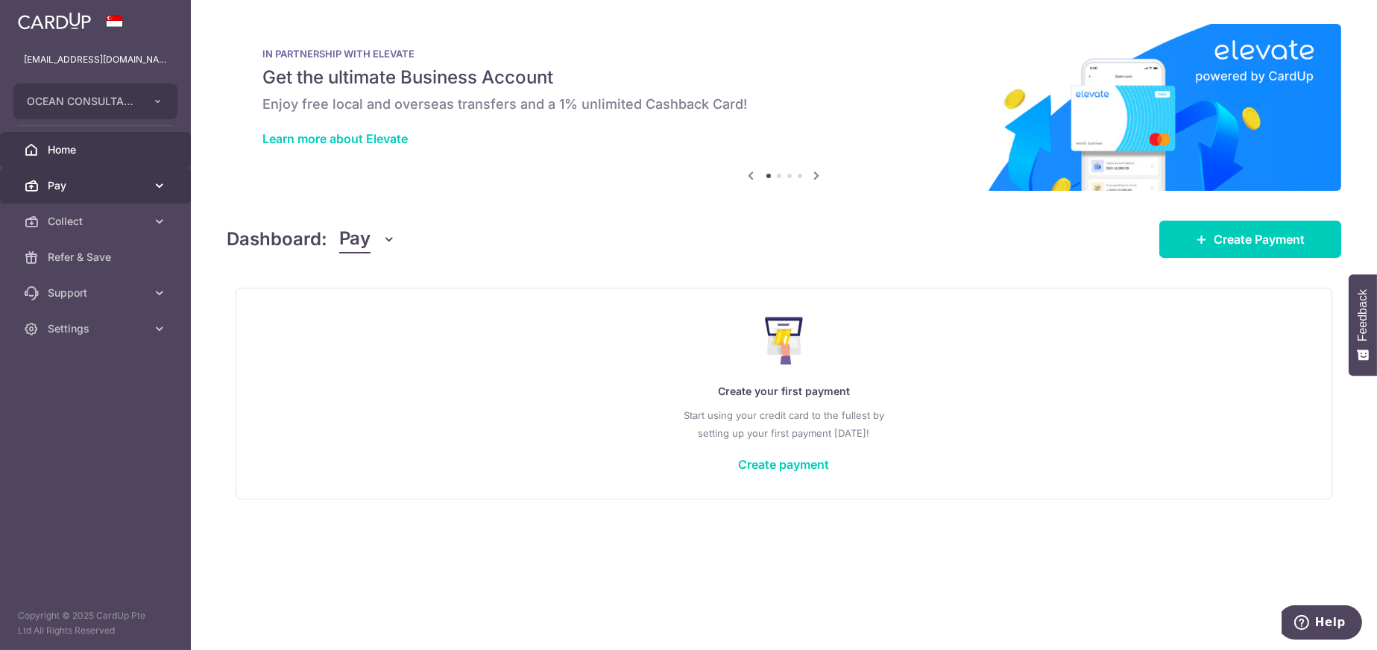 Image resolution: width=1377 pixels, height=650 pixels. I want to click on img: Renovation banner, so click(784, 107).